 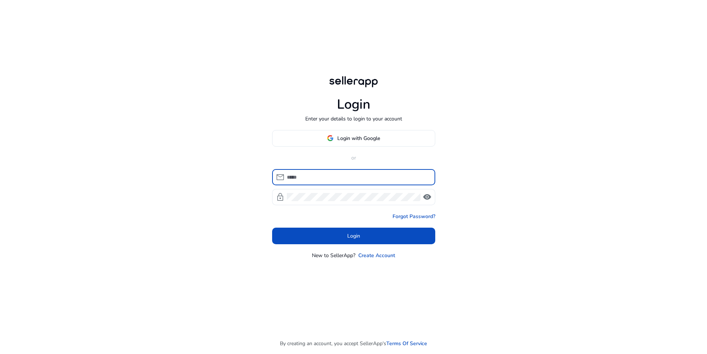 I want to click on p: or, so click(x=354, y=158).